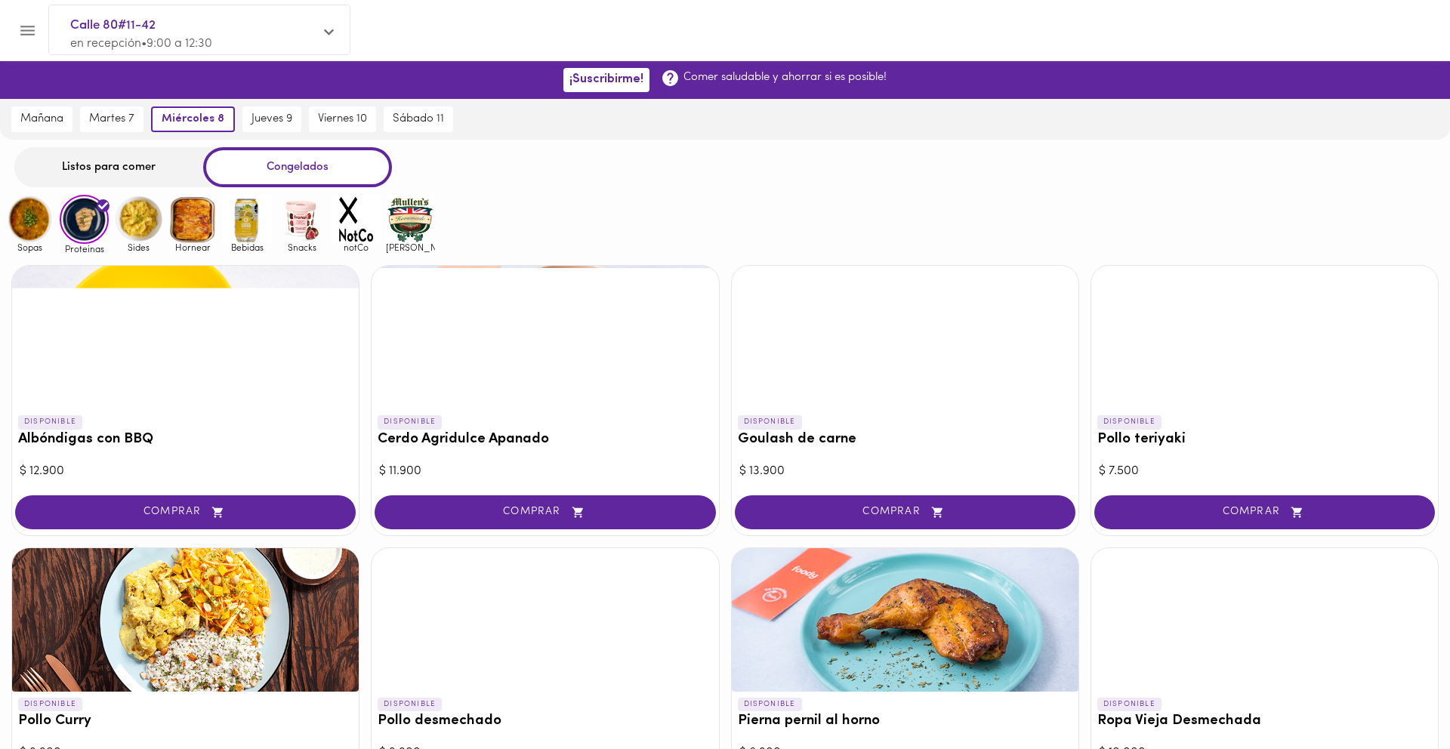 Image resolution: width=1450 pixels, height=749 pixels. What do you see at coordinates (193, 119) in the screenshot?
I see `span: miércoles 8` at bounding box center [193, 119].